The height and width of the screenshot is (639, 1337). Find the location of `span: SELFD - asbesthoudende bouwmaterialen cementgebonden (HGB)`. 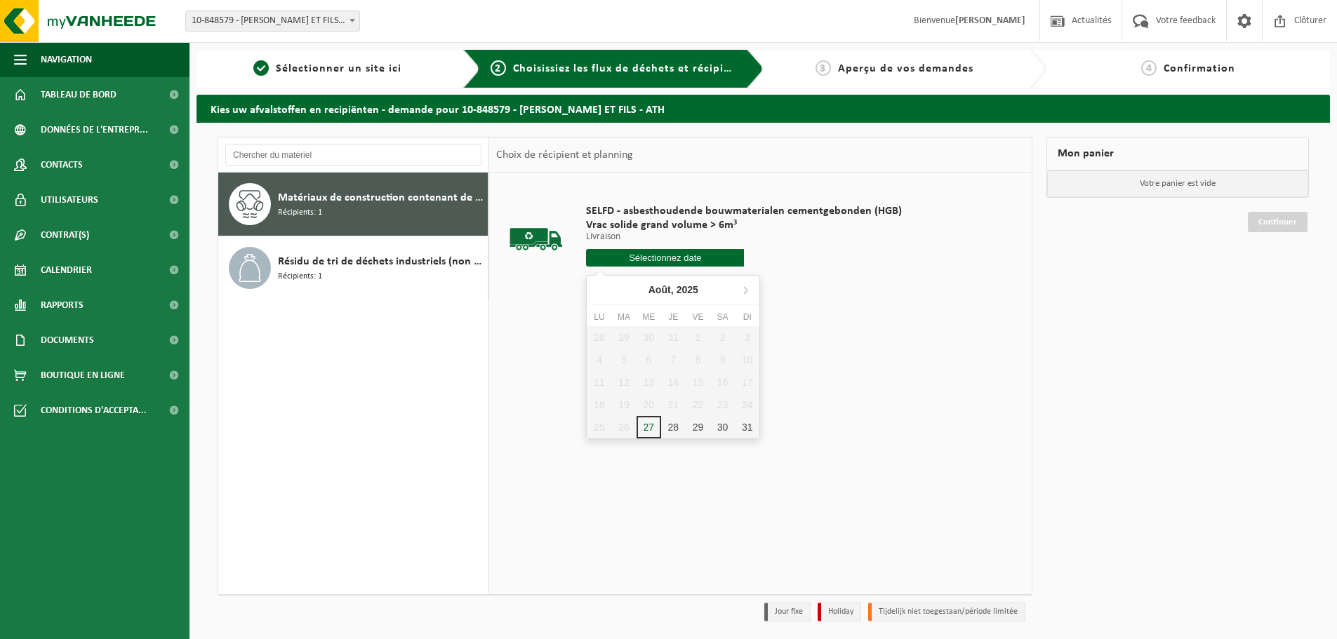

span: SELFD - asbesthoudende bouwmaterialen cementgebonden (HGB) is located at coordinates (744, 211).